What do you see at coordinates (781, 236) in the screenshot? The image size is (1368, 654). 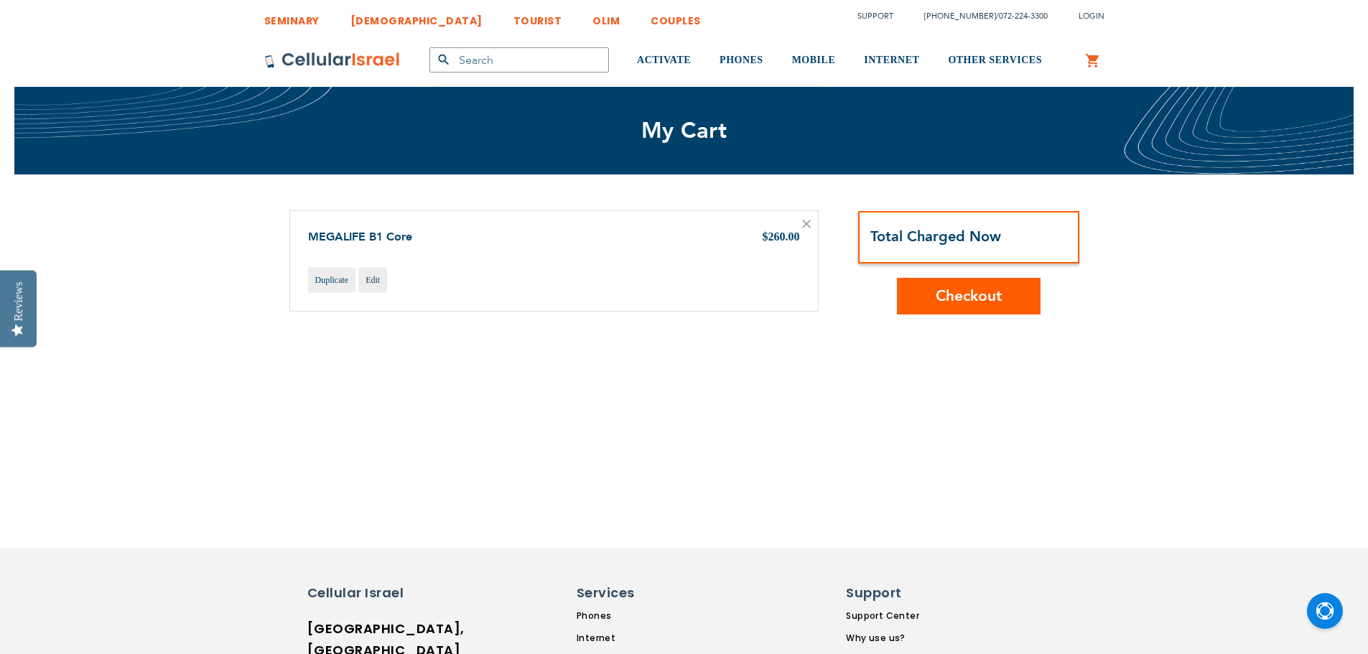 I see `span: $260.00` at bounding box center [781, 236].